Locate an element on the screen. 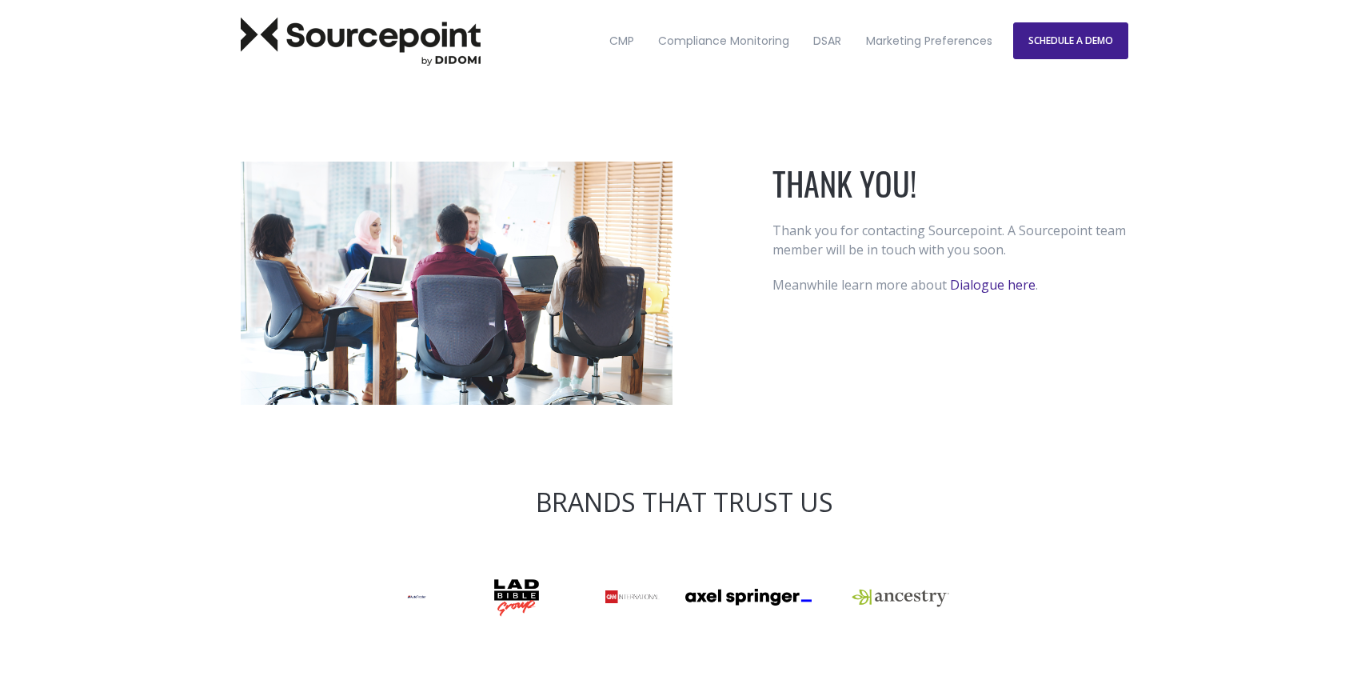  img: CNN_International_Logo_RGB is located at coordinates (633, 597).